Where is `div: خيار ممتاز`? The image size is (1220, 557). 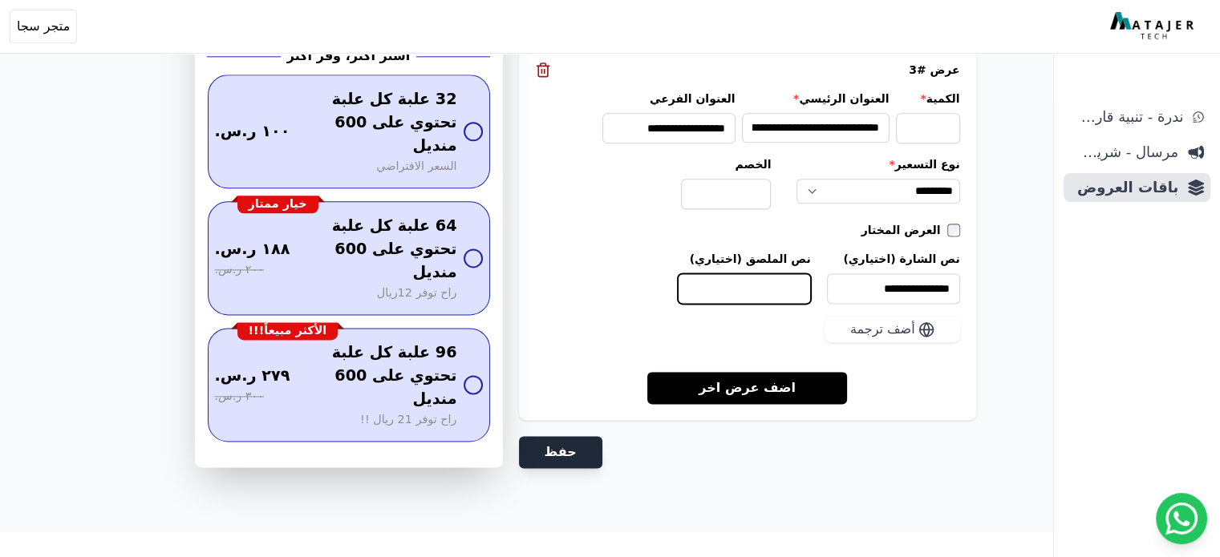 div: خيار ممتاز is located at coordinates (278, 205).